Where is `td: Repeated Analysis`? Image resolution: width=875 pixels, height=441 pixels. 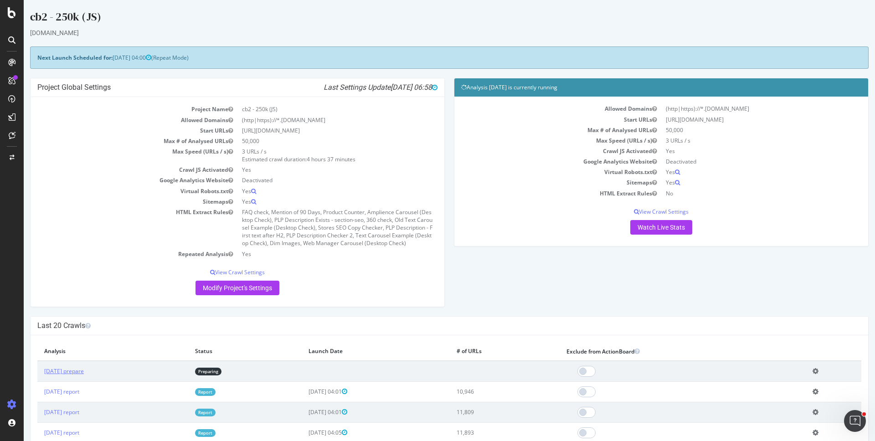
td: Repeated Analysis is located at coordinates (113, 254).